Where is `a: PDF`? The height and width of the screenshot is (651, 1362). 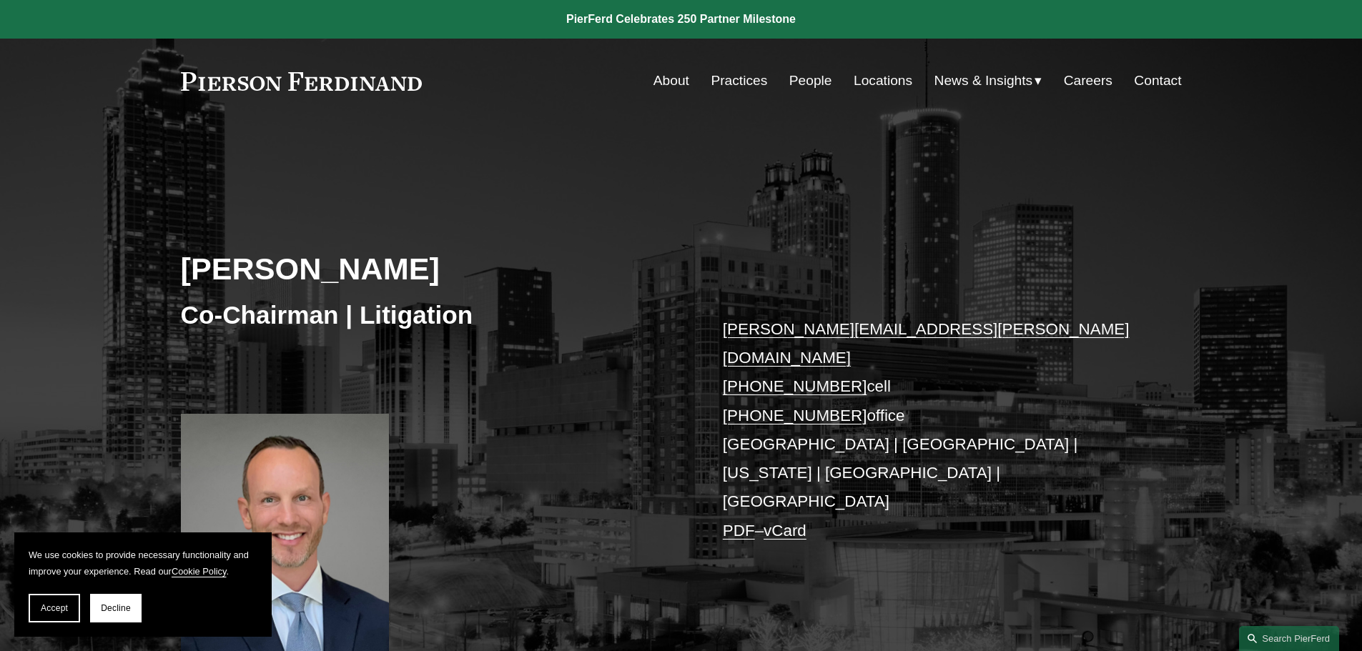
a: PDF is located at coordinates (739, 531).